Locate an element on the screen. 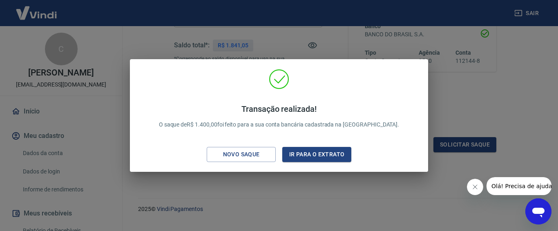  h4: Transação realizada! is located at coordinates (279, 109).